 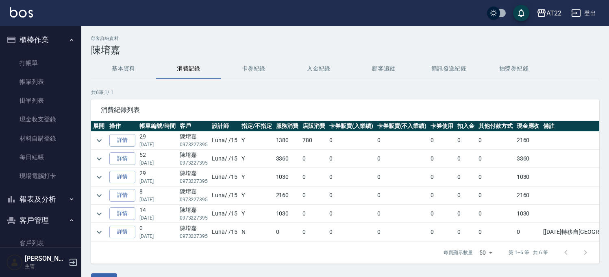 I want to click on button: save, so click(x=522, y=13).